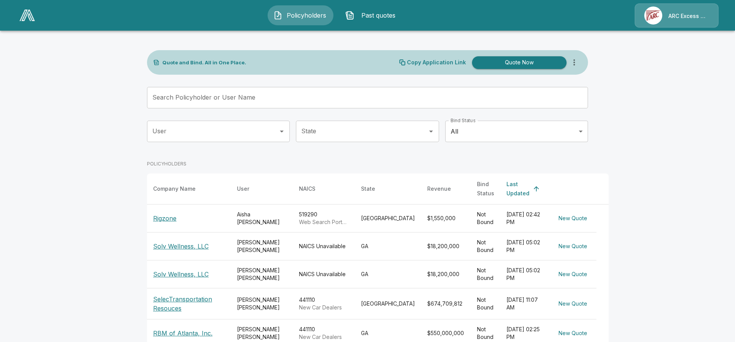 This screenshot has width=735, height=342. What do you see at coordinates (517, 131) in the screenshot?
I see `div: All` at bounding box center [517, 131].